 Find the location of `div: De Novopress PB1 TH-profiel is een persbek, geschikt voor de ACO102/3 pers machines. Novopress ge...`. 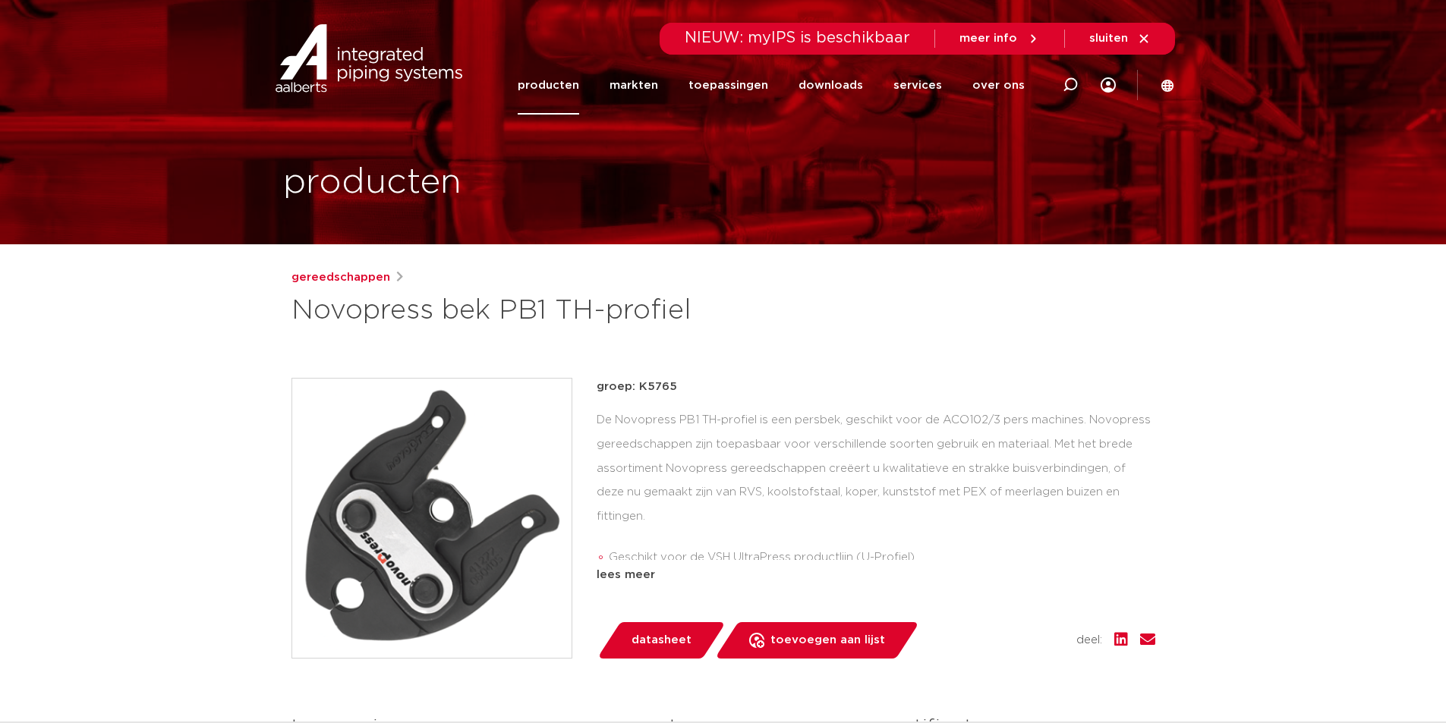

div: De Novopress PB1 TH-profiel is een persbek, geschikt voor de ACO102/3 pers machines. Novopress ge... is located at coordinates (876, 484).